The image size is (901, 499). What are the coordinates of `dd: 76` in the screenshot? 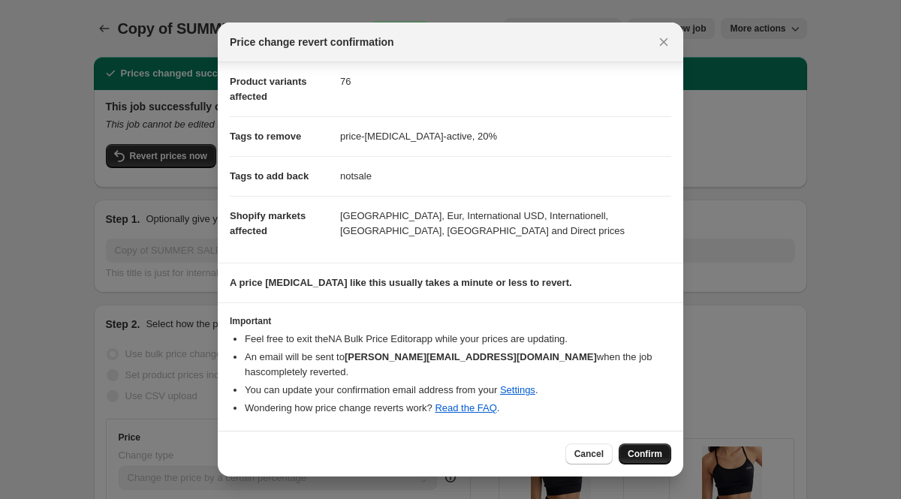 It's located at (505, 81).